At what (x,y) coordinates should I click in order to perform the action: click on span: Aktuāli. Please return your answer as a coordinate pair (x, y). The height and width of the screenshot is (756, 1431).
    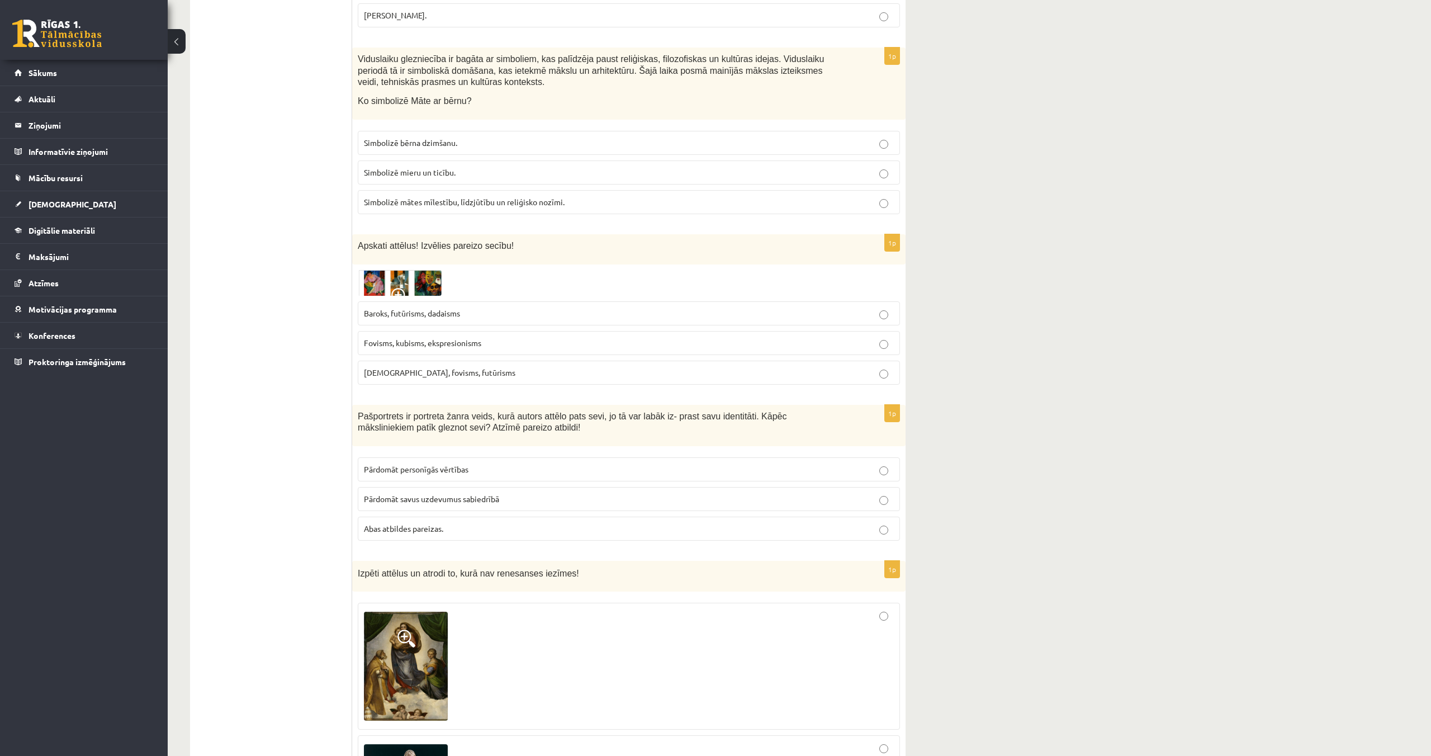
    Looking at the image, I should click on (42, 99).